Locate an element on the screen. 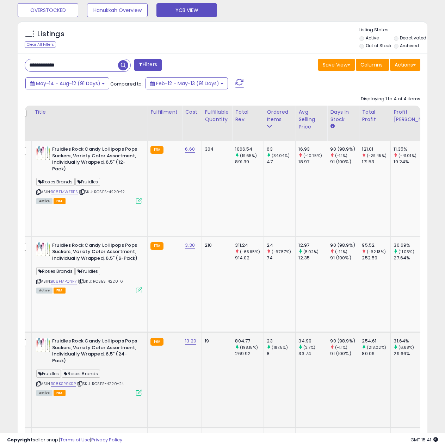 The height and width of the screenshot is (447, 445). label: Deactivated is located at coordinates (413, 38).